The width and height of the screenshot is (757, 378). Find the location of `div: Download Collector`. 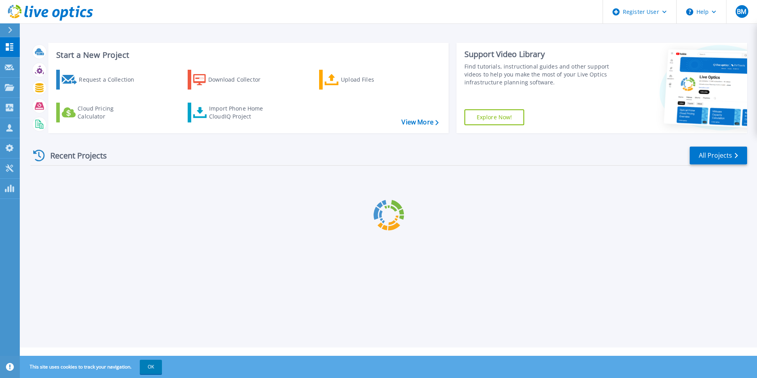

div: Download Collector is located at coordinates (240, 80).